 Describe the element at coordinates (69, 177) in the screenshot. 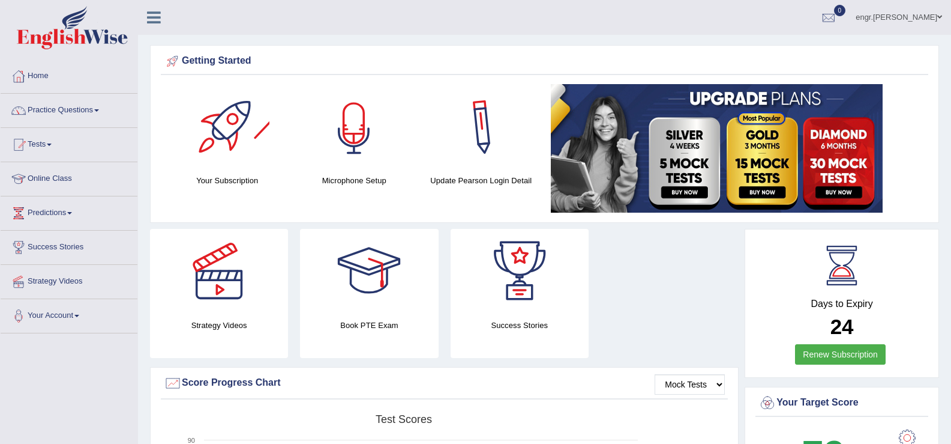

I see `a: Online Class` at that location.